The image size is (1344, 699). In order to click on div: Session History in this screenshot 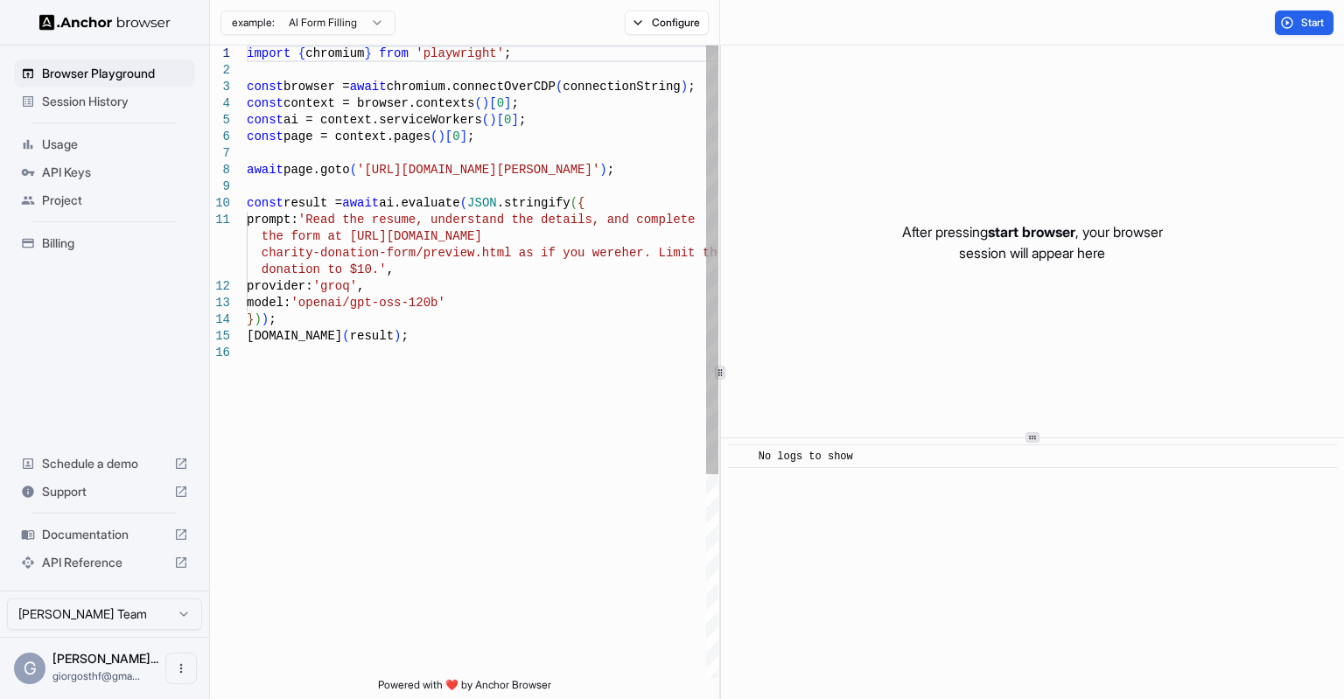, I will do `click(104, 102)`.